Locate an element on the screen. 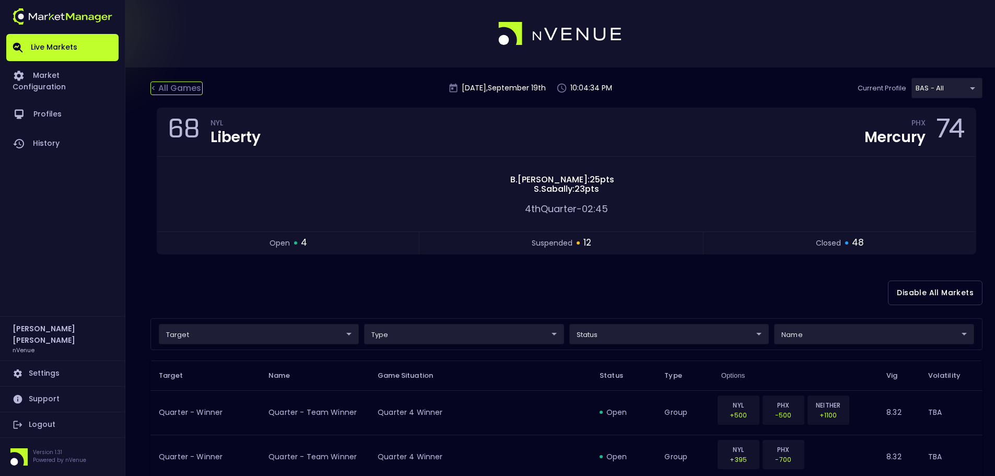 The image size is (995, 476). span: Target is located at coordinates (178, 376).